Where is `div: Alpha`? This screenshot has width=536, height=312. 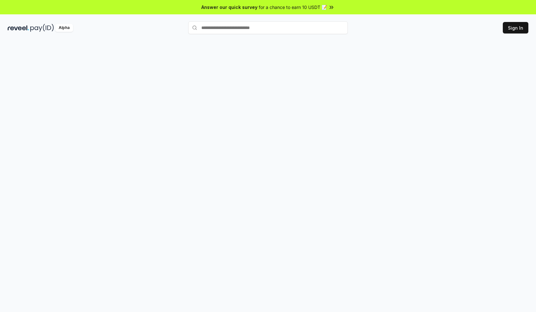
div: Alpha is located at coordinates (64, 28).